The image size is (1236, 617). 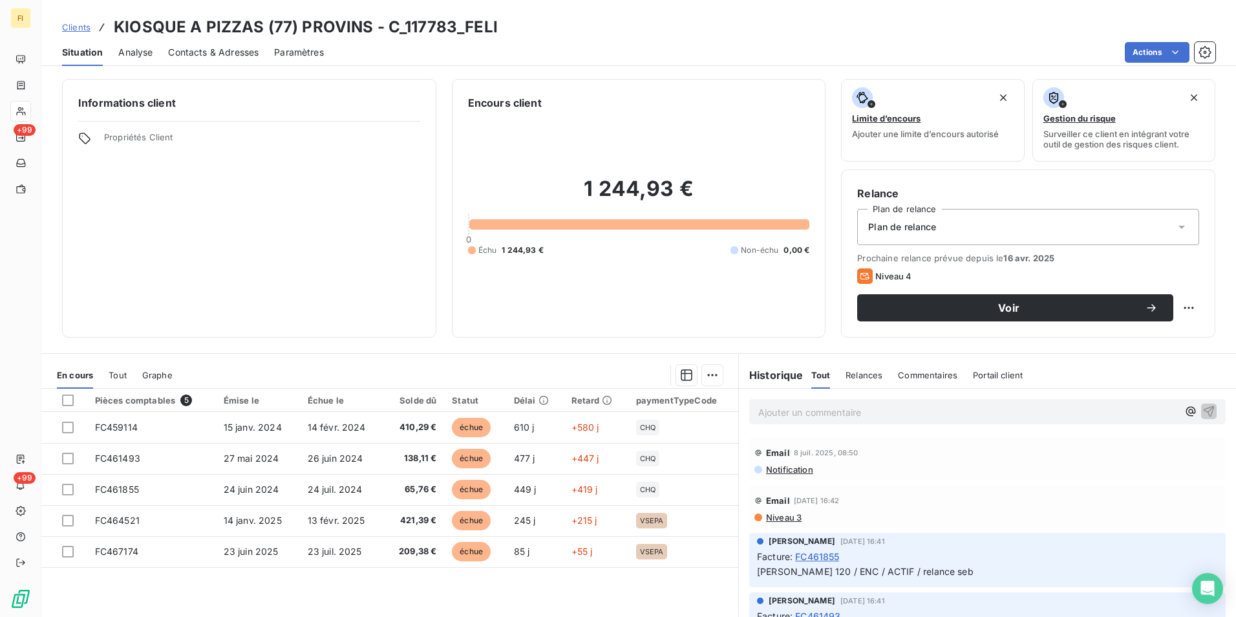 I want to click on span: +447 j, so click(x=585, y=458).